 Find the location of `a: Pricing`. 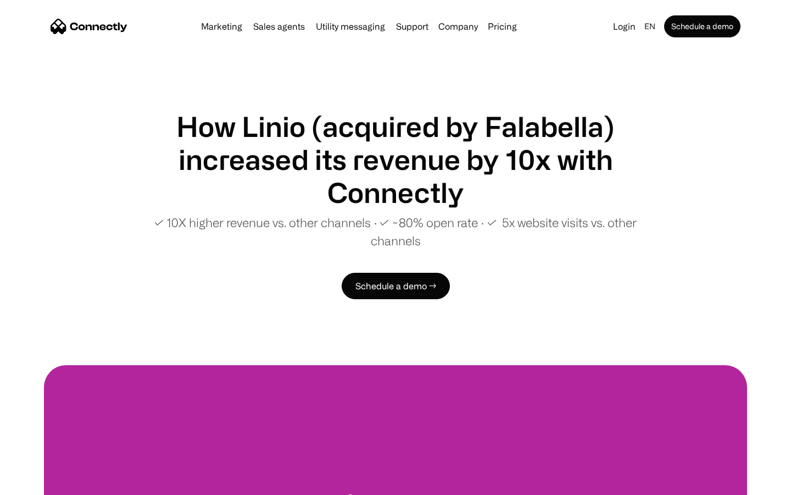

a: Pricing is located at coordinates (502, 26).